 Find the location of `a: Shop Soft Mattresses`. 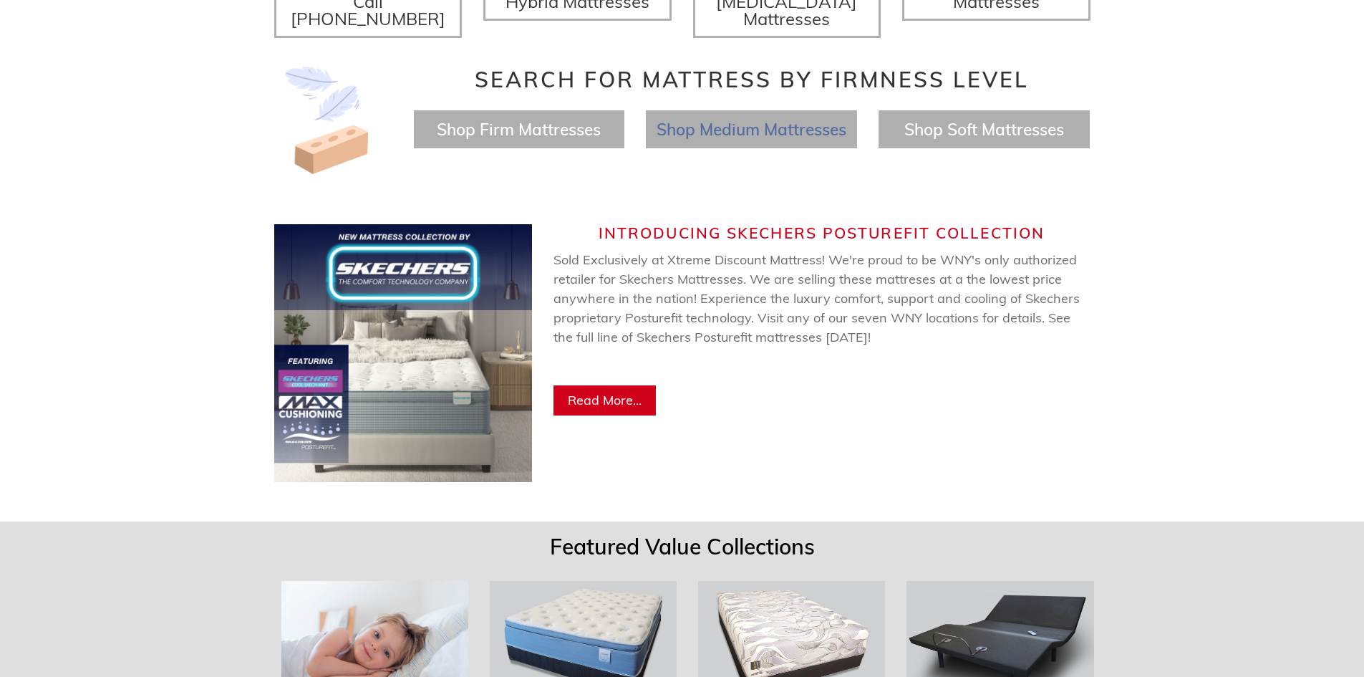

a: Shop Soft Mattresses is located at coordinates (984, 129).